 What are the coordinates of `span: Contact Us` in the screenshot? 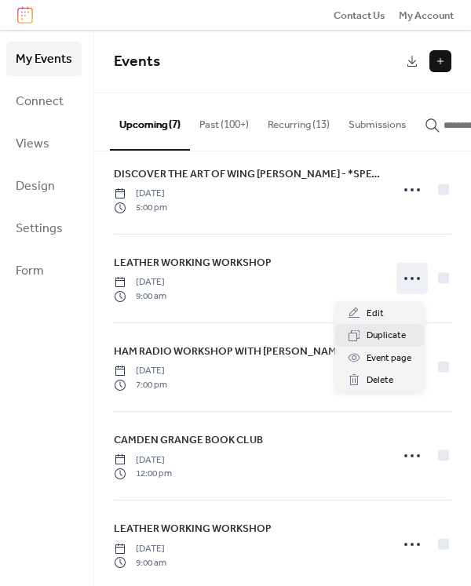 It's located at (359, 16).